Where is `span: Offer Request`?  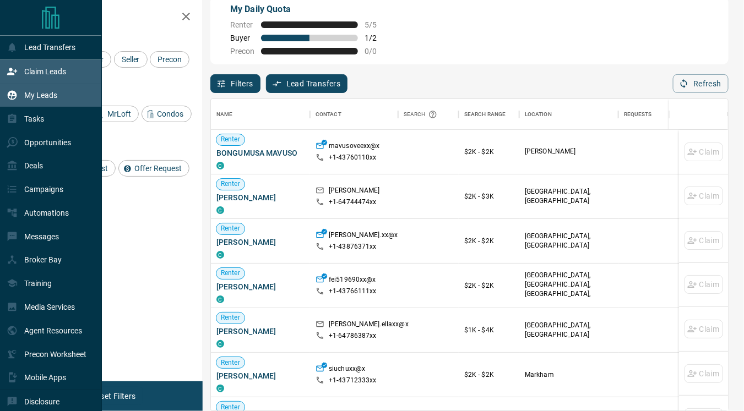
span: Offer Request is located at coordinates (158, 168).